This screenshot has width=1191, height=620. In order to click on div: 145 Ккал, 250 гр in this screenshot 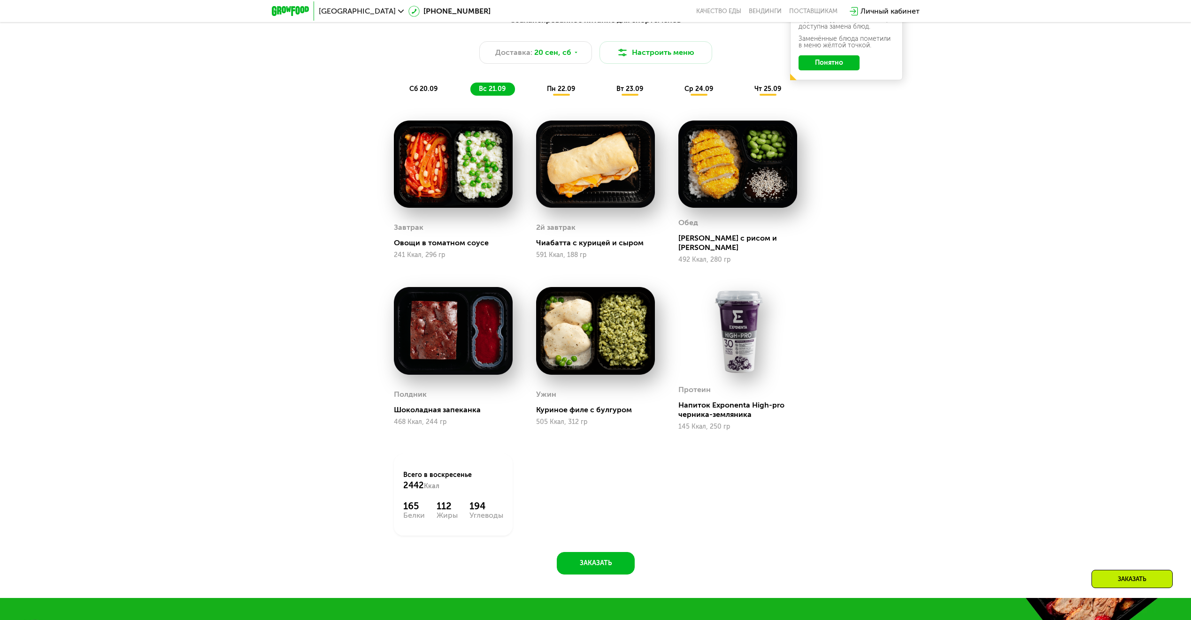, I will do `click(737, 427)`.